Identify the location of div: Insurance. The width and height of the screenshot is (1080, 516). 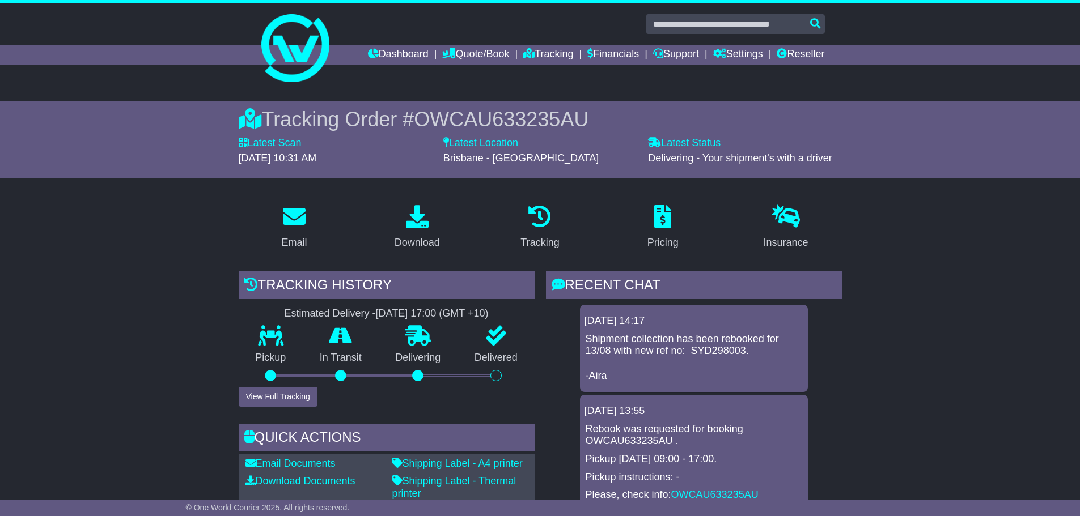
(786, 243).